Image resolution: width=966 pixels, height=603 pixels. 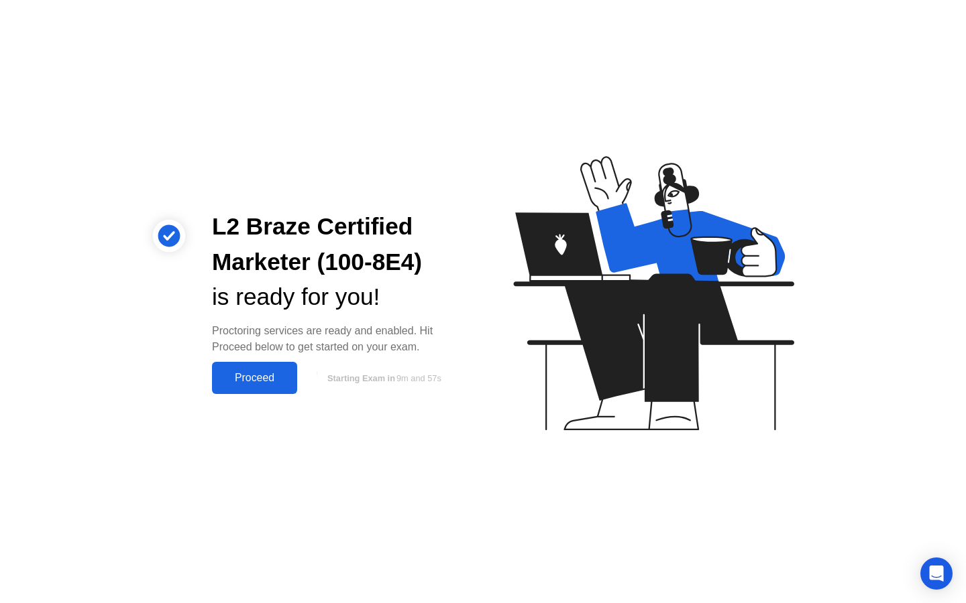 I want to click on div: L2 Braze Certified Marketer (100-8E4), so click(x=337, y=245).